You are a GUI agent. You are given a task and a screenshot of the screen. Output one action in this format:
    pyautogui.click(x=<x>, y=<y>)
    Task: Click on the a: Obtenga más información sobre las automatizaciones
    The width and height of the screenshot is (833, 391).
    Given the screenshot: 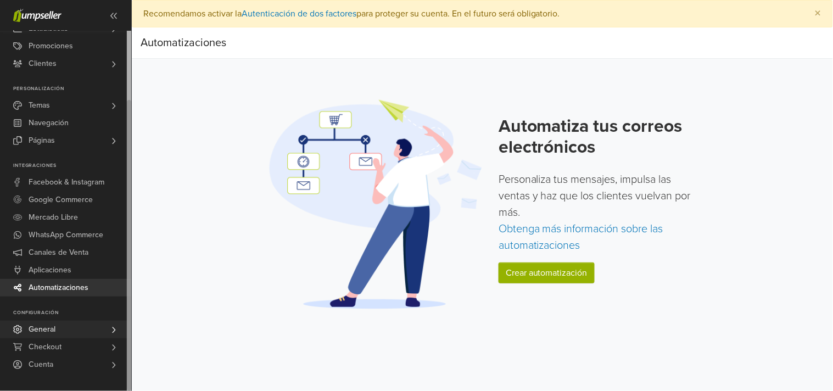 What is the action you would take?
    pyautogui.click(x=581, y=237)
    